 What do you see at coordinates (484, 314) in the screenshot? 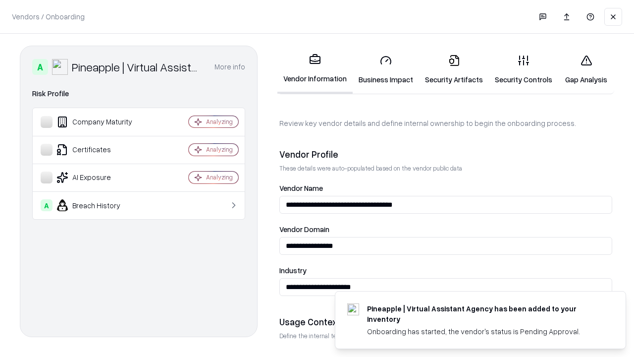
I see `div: Pineapple | Virtual Assistant Agency has been added to your inventory` at bounding box center [484, 314].